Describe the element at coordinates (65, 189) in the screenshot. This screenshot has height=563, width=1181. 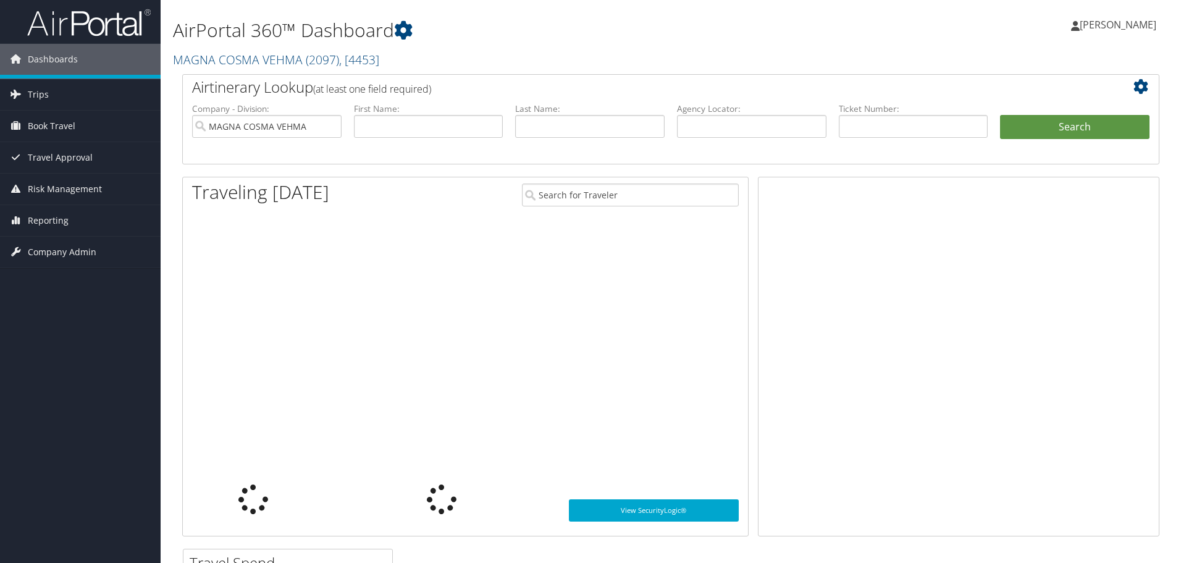
I see `span: Risk Management` at that location.